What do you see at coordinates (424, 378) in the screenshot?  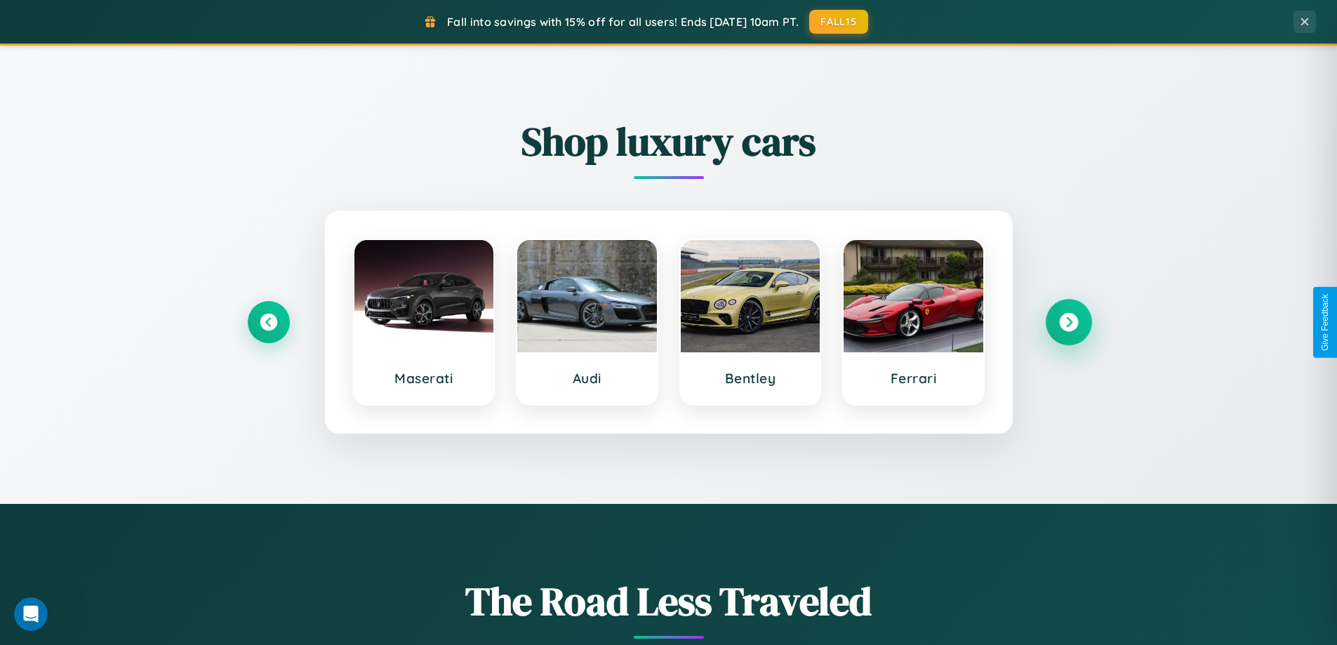 I see `h3: Maserati` at bounding box center [424, 378].